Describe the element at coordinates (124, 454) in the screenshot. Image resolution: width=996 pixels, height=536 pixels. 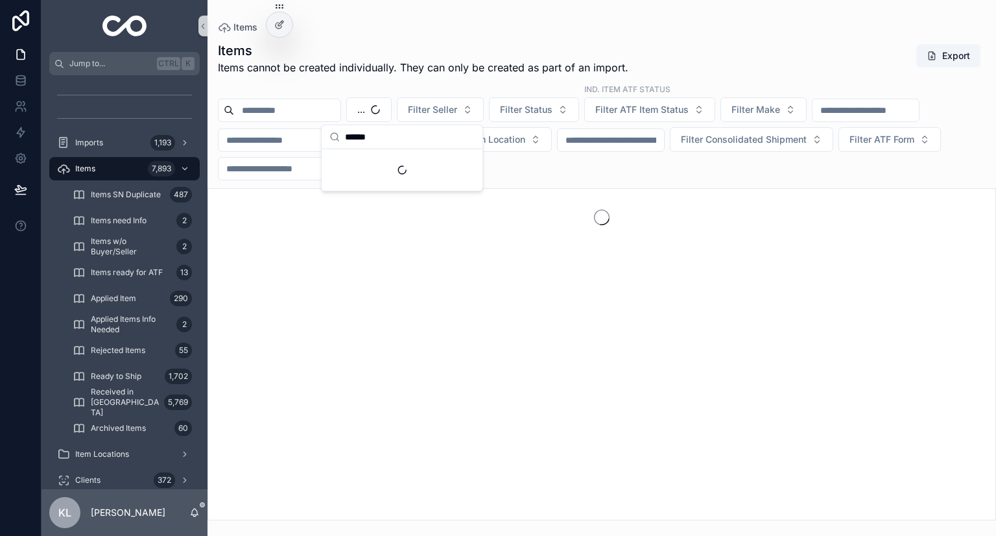
I see `a: Item Locations` at that location.